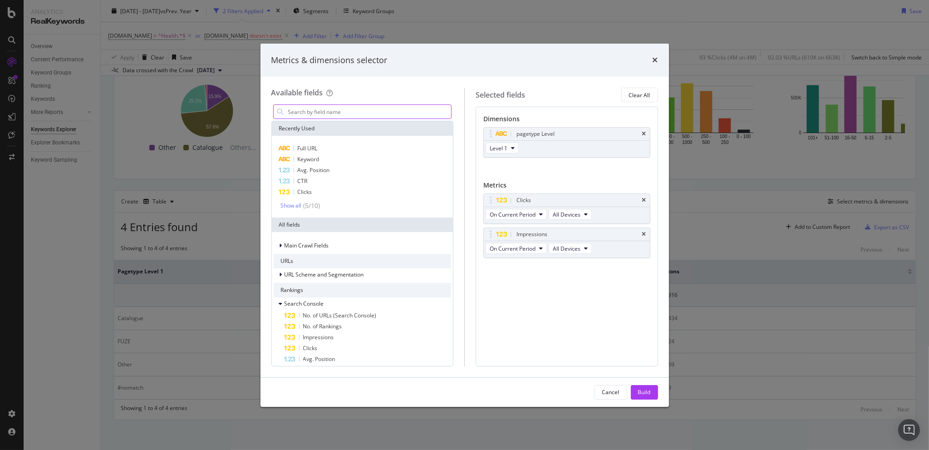 Image resolution: width=929 pixels, height=450 pixels. I want to click on button: Build, so click(644, 392).